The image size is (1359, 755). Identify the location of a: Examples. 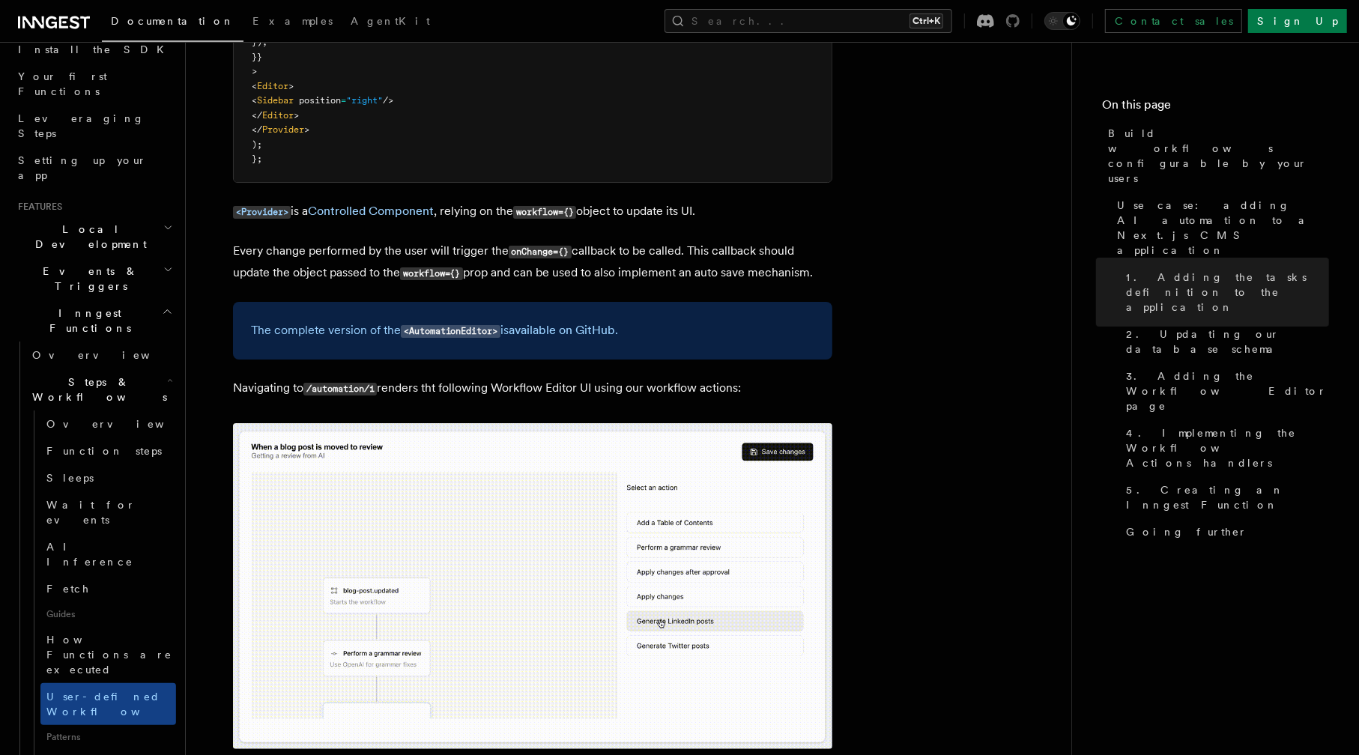
(292, 22).